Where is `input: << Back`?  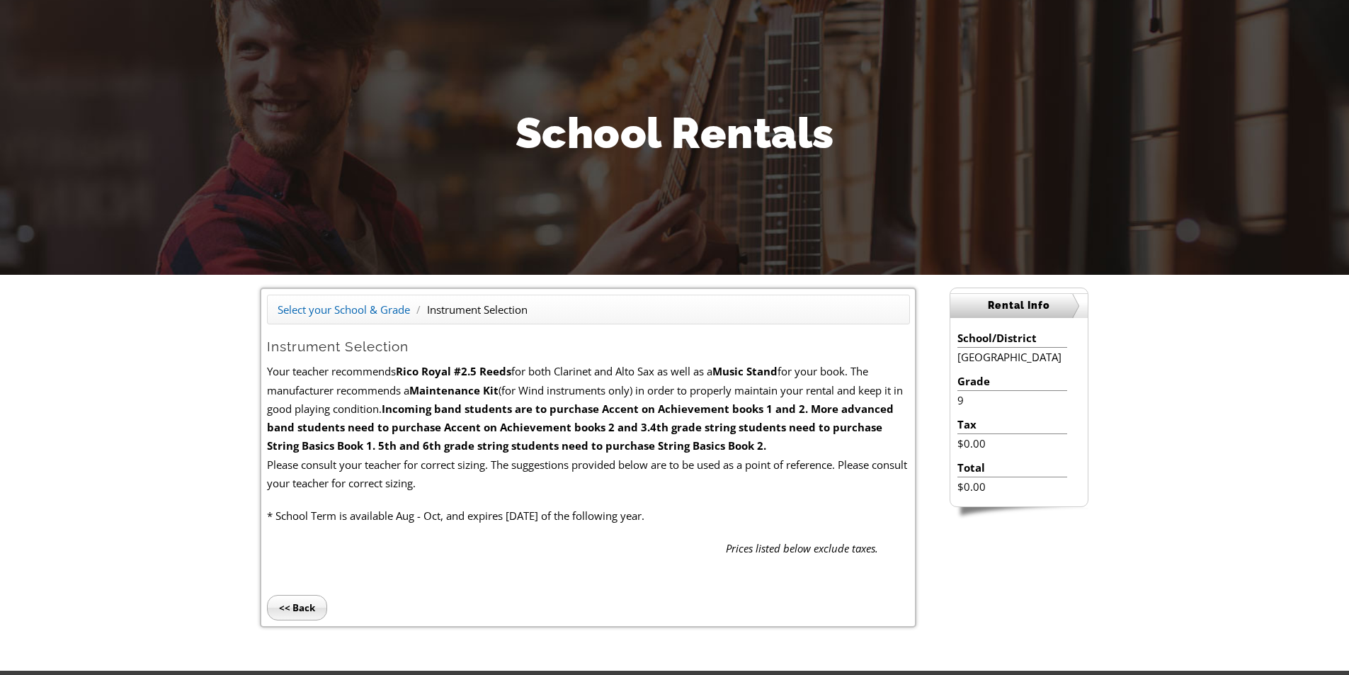
input: << Back is located at coordinates (297, 607).